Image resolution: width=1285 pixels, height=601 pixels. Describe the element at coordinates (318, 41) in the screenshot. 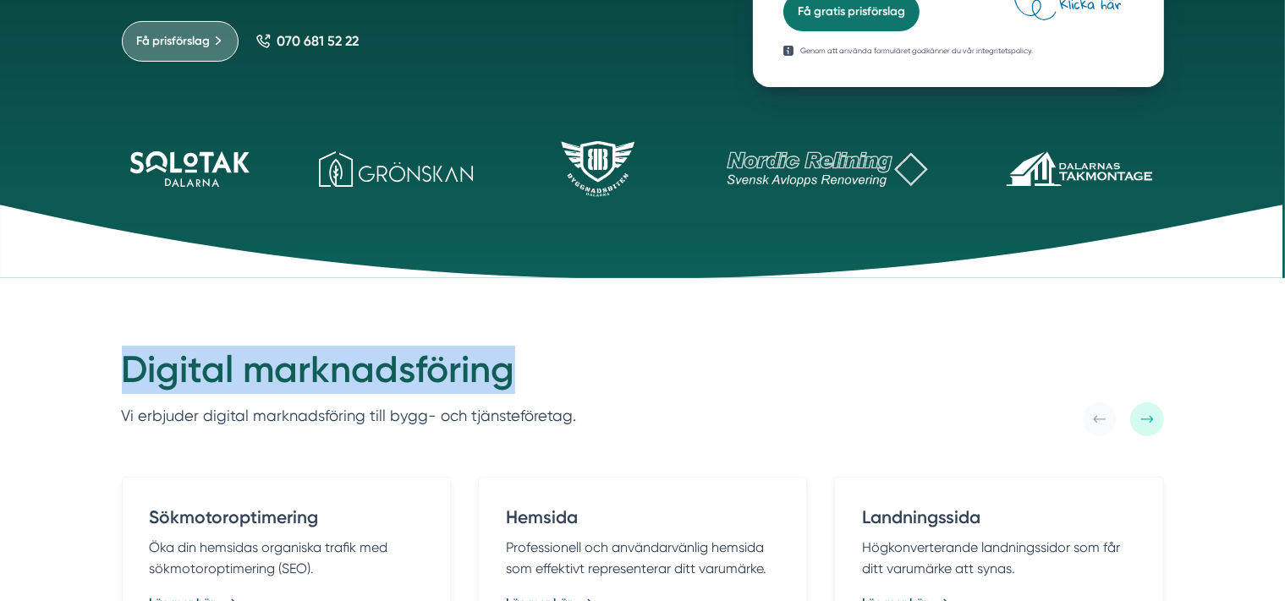

I see `span: 070 681 52 22` at that location.